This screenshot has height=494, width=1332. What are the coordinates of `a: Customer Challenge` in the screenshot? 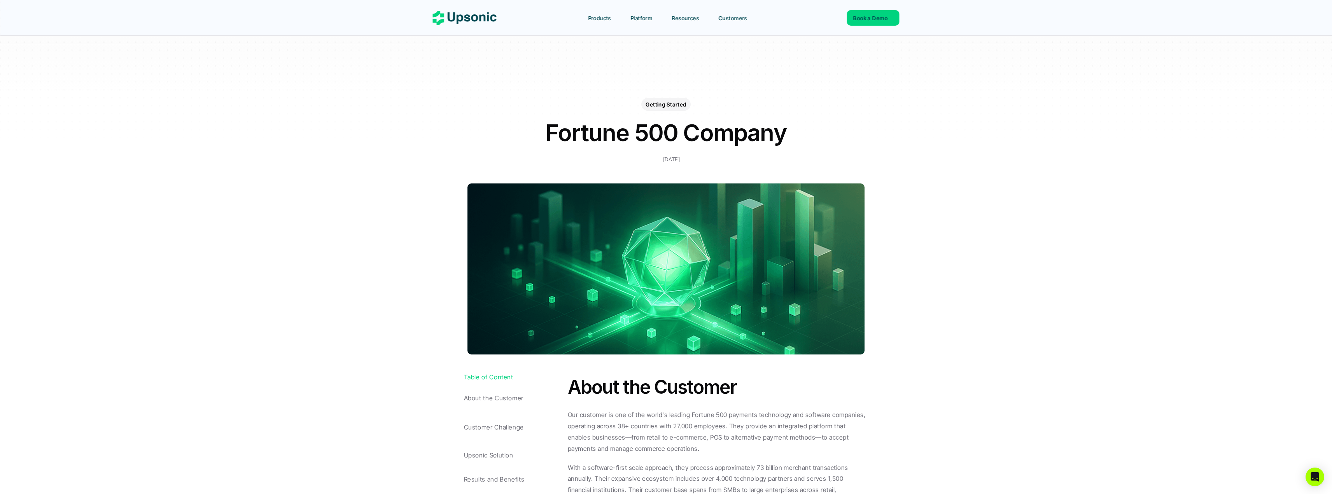 It's located at (514, 429).